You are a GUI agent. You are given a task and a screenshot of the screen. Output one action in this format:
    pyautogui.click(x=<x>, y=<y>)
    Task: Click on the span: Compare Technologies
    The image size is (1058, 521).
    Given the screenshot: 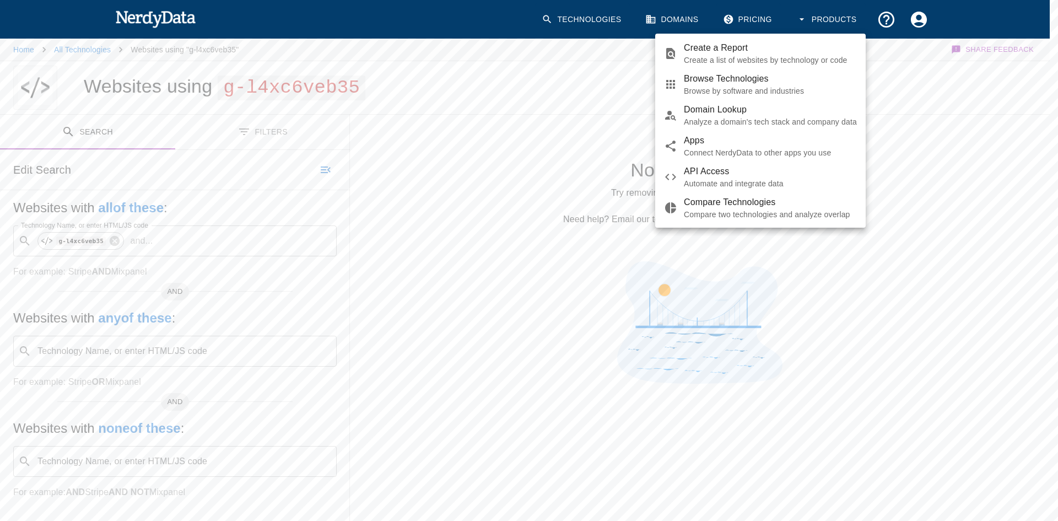 What is the action you would take?
    pyautogui.click(x=771, y=202)
    